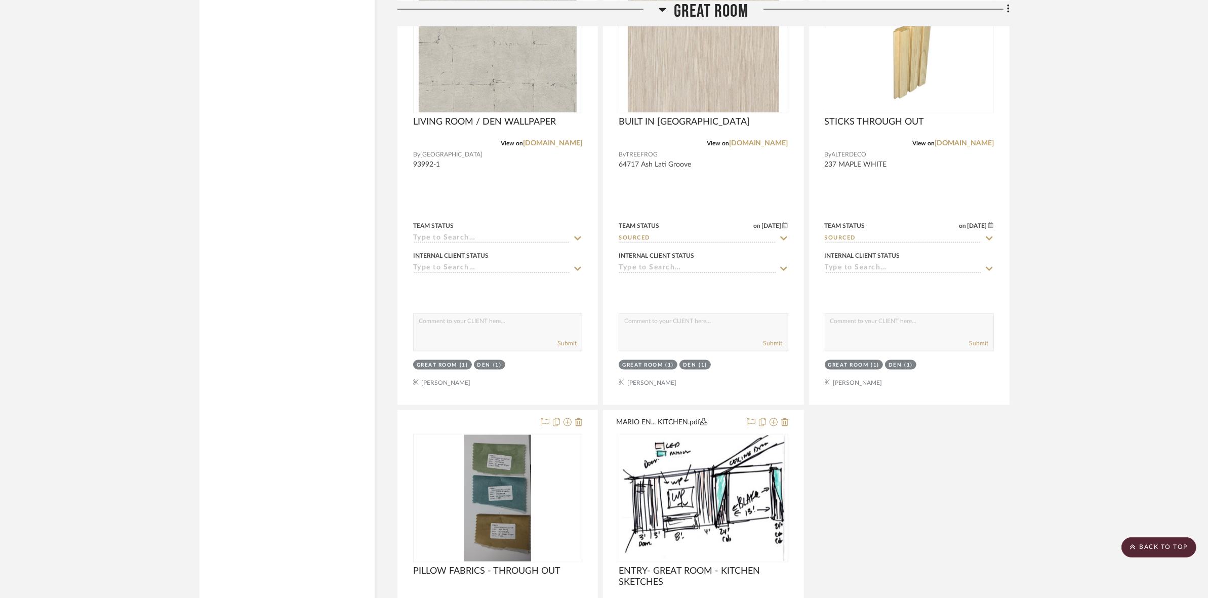 Image resolution: width=1208 pixels, height=598 pixels. What do you see at coordinates (703, 498) in the screenshot?
I see `div: 0` at bounding box center [703, 498].